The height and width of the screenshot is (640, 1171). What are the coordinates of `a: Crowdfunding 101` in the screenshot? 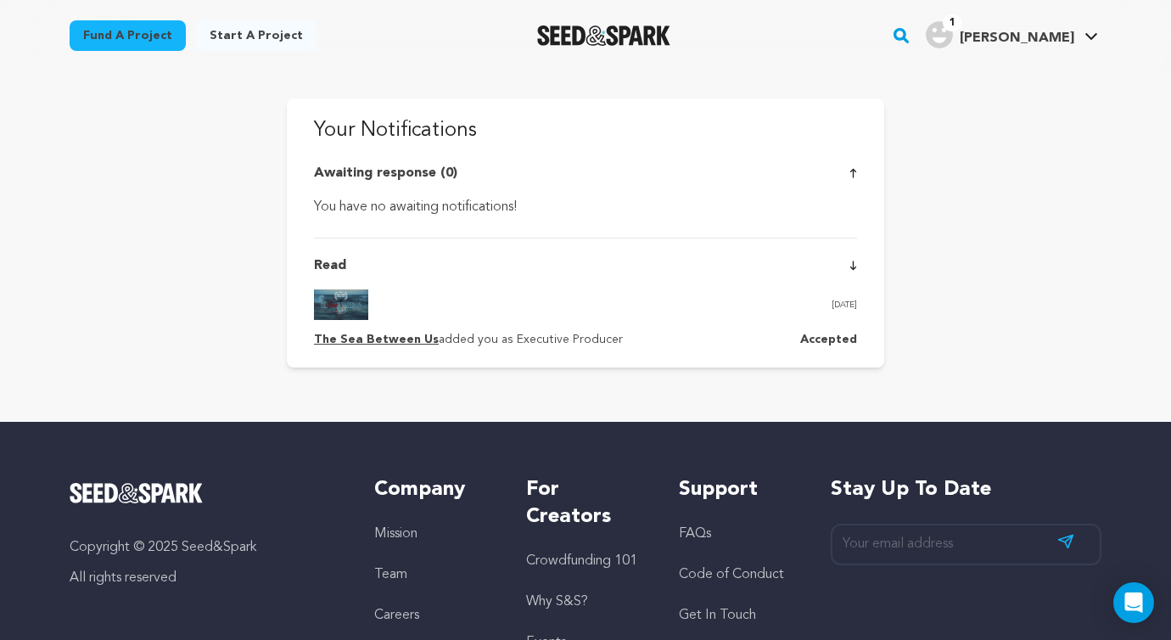 It's located at (581, 561).